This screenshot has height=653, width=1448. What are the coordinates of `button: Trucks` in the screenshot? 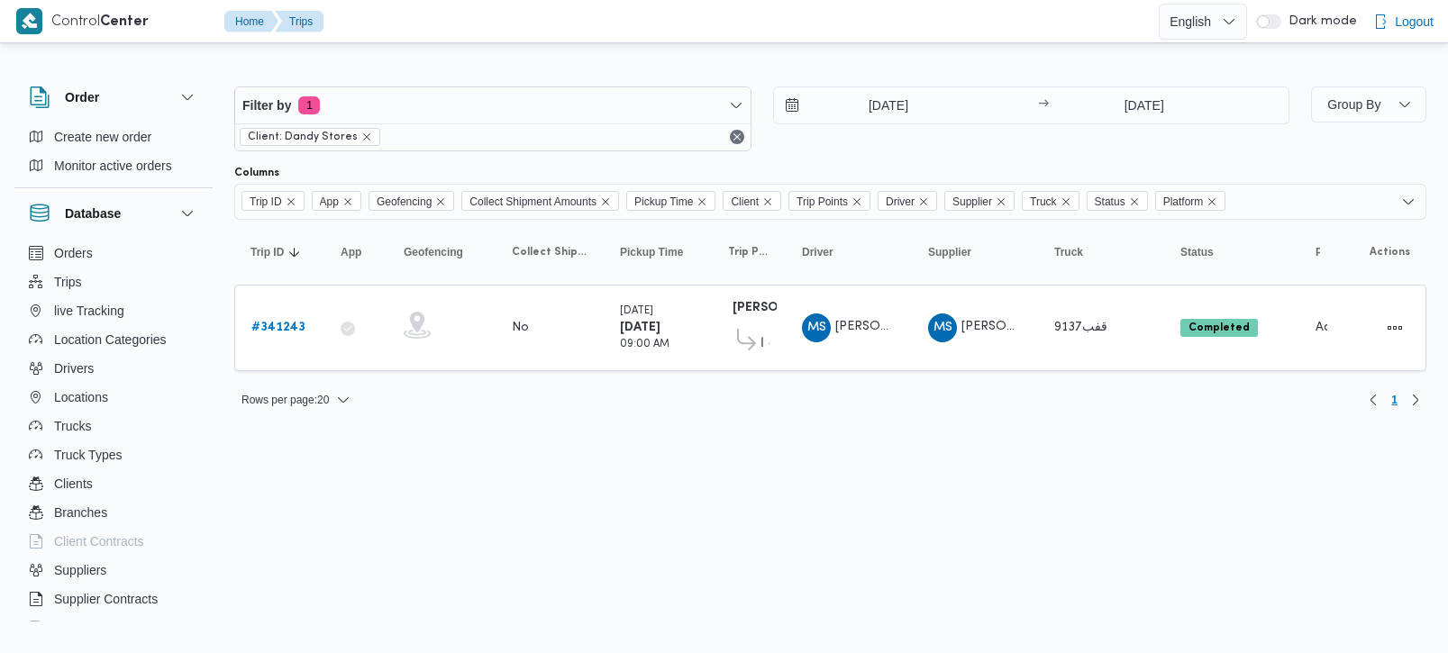 It's located at (114, 426).